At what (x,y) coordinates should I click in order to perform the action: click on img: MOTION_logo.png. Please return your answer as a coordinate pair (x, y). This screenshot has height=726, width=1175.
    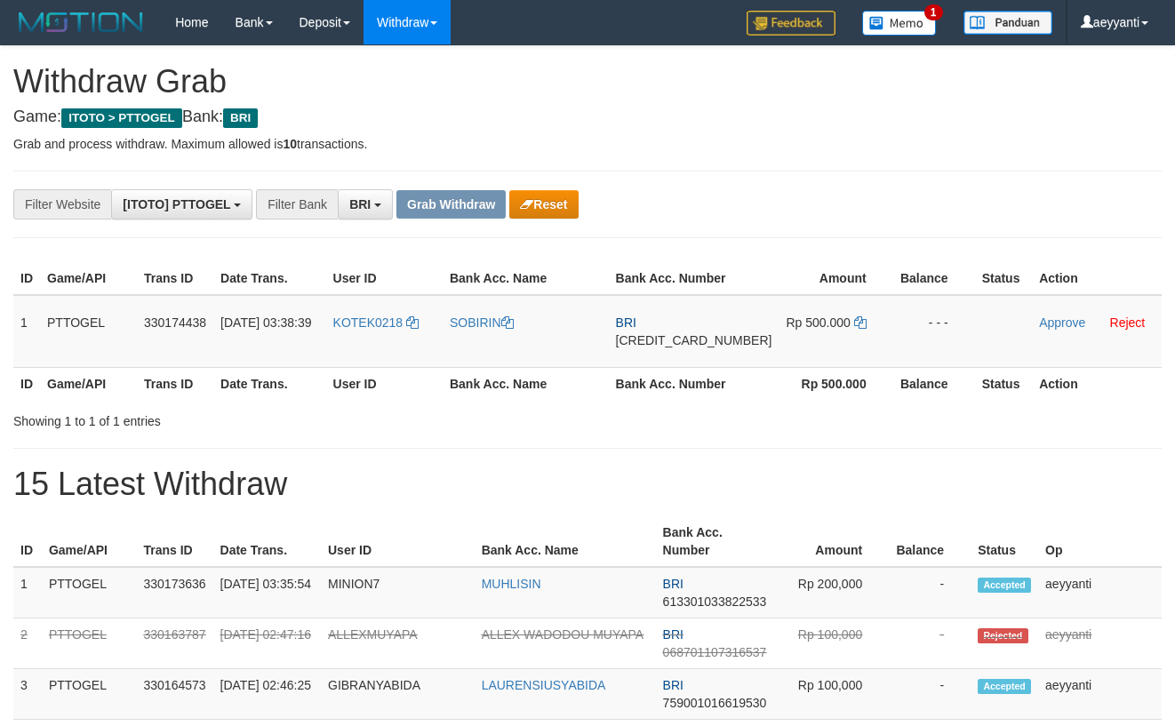
    Looking at the image, I should click on (81, 22).